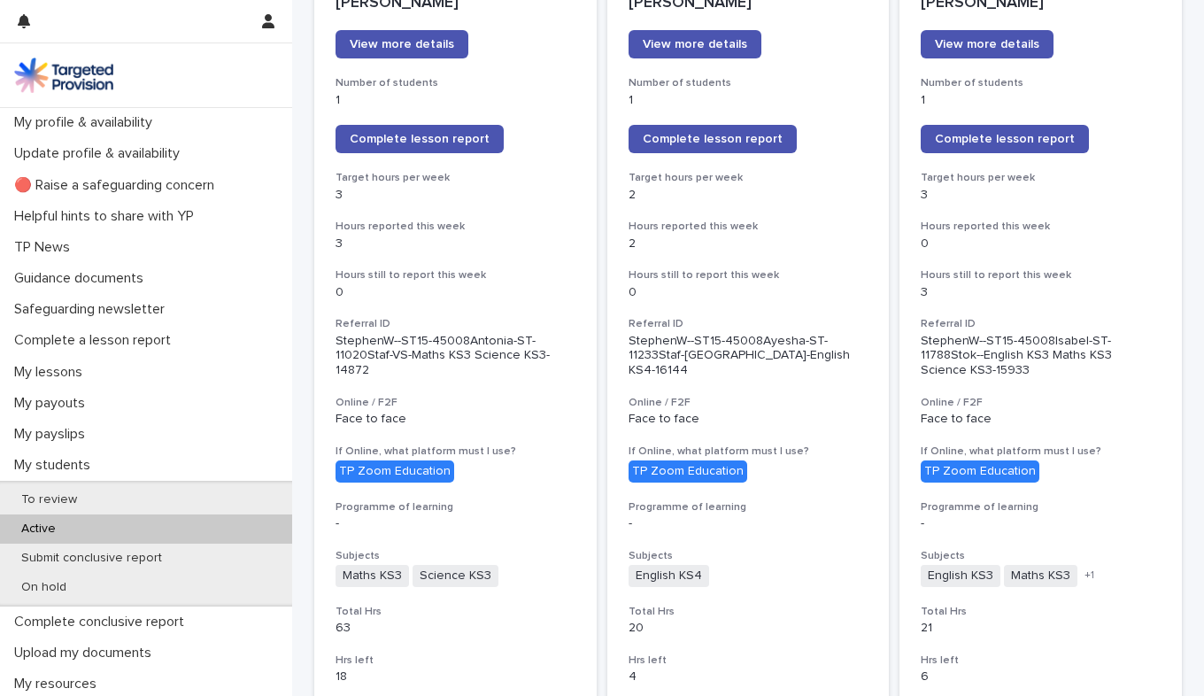 This screenshot has width=1204, height=696. I want to click on p: 20, so click(748, 628).